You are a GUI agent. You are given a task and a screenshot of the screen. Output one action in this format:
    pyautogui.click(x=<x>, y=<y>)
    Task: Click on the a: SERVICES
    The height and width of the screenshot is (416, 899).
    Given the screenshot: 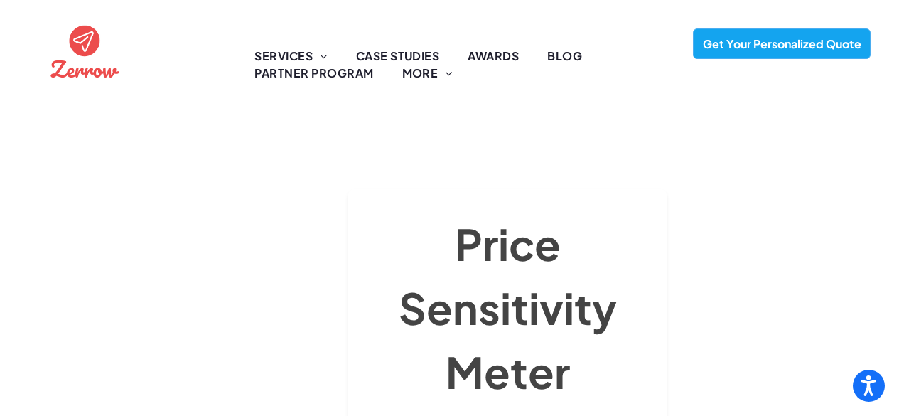 What is the action you would take?
    pyautogui.click(x=291, y=56)
    